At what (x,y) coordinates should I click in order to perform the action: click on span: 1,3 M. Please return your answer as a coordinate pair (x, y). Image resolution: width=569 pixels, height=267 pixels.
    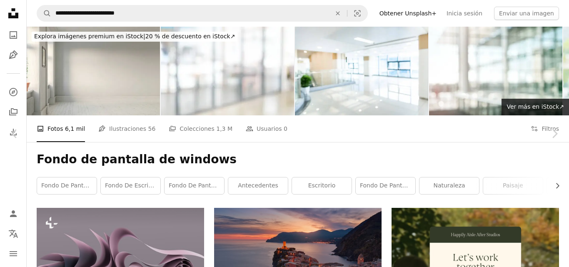
    Looking at the image, I should click on (224, 129).